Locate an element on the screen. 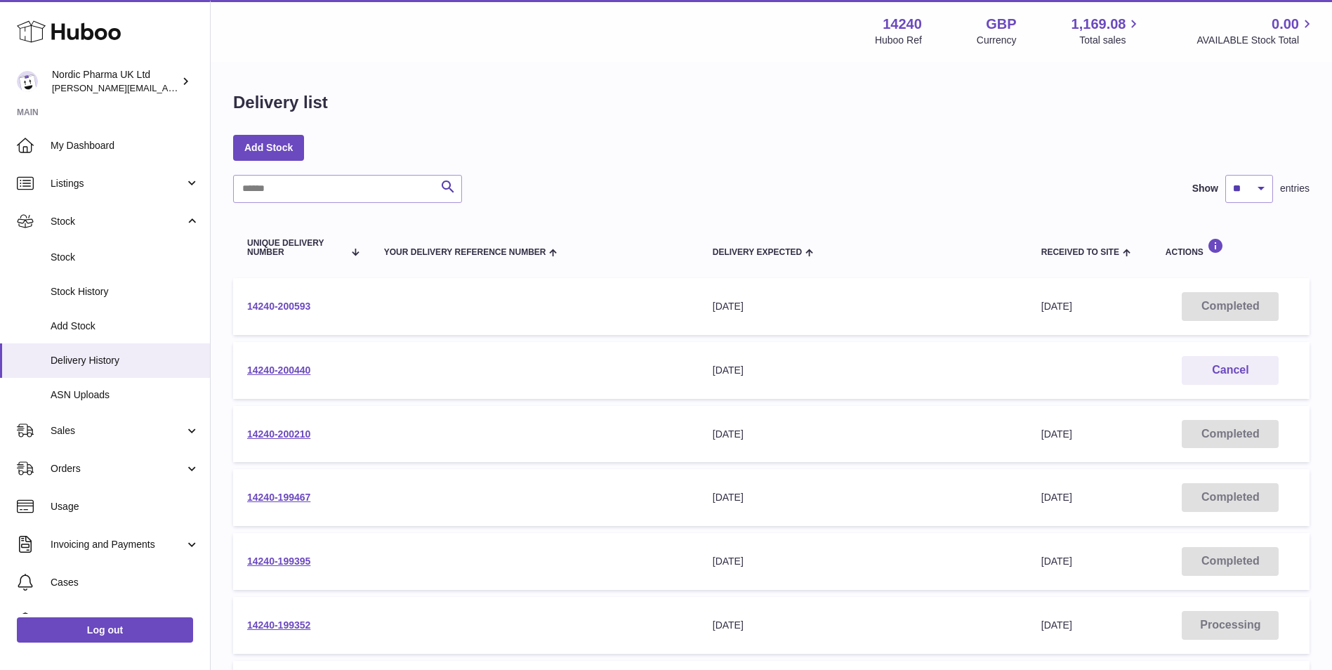  div: Currency is located at coordinates (997, 40).